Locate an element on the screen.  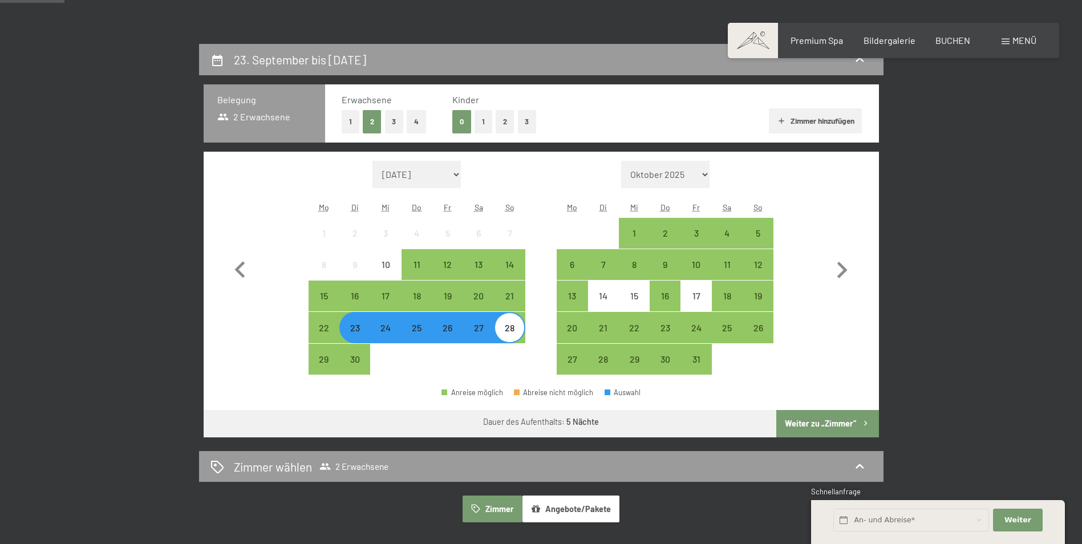
div: 17 is located at coordinates (696, 306).